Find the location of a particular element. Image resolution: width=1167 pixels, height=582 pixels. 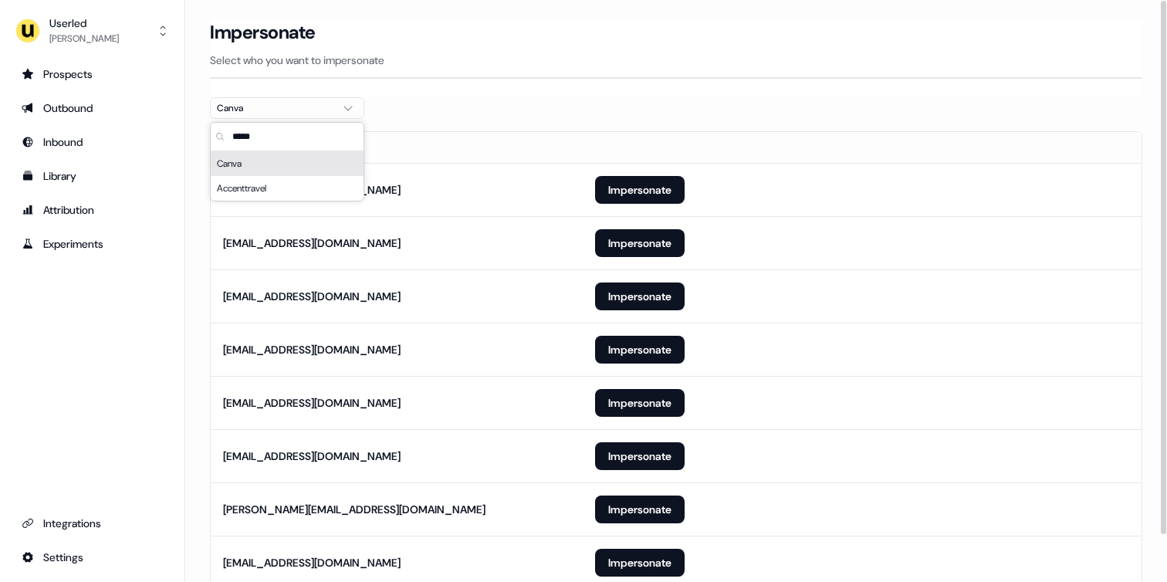

div: Library is located at coordinates (92, 176).